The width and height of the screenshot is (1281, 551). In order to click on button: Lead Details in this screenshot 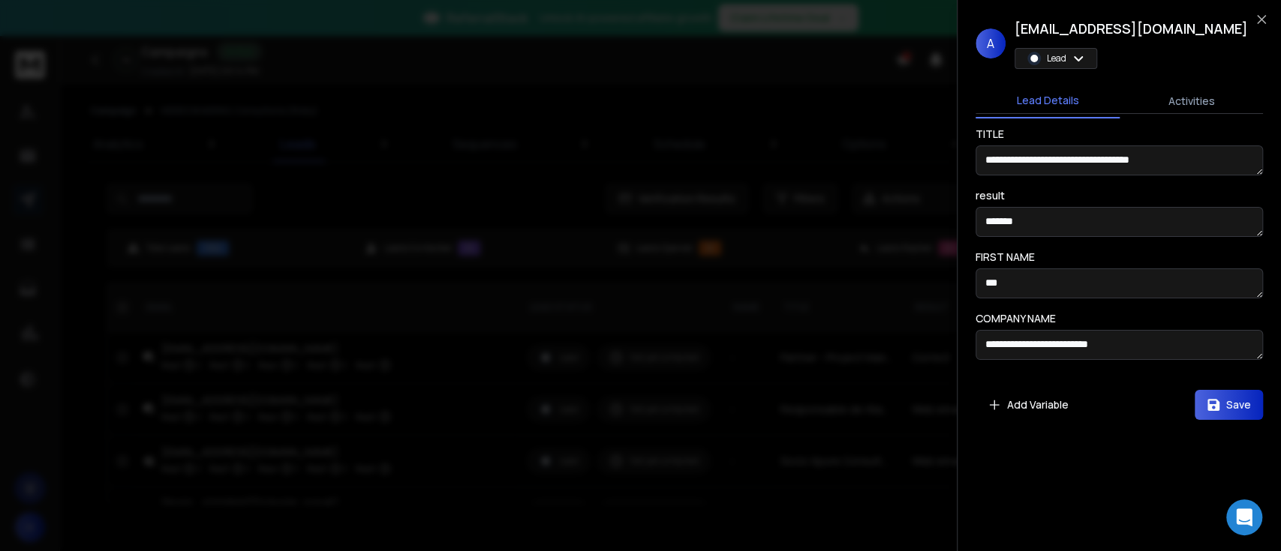, I will do `click(1047, 101)`.